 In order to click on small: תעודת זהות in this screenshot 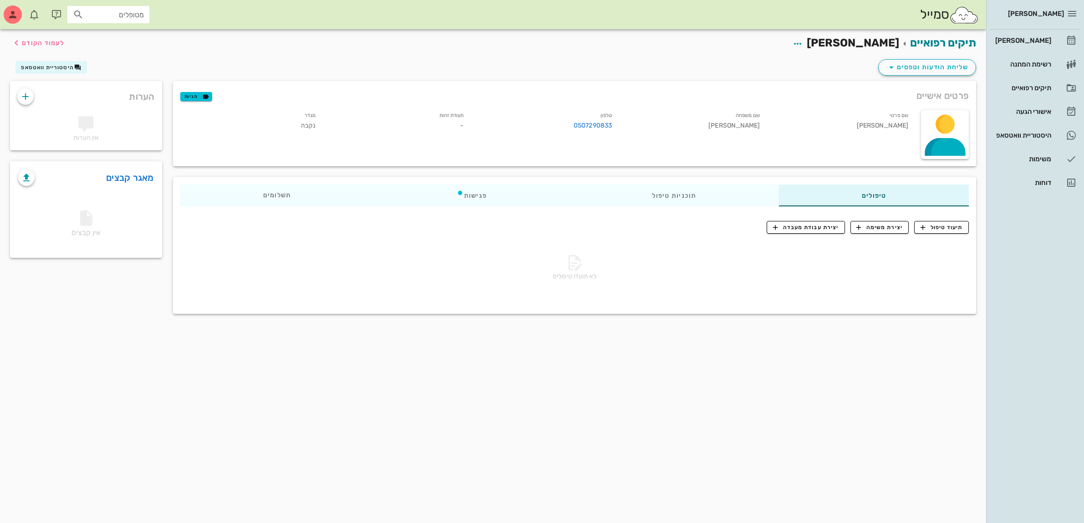, I will do `click(452, 115)`.